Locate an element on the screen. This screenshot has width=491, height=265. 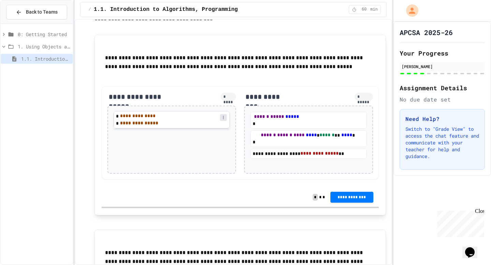
span: 1. Using Objects and Methods is located at coordinates (44, 46).